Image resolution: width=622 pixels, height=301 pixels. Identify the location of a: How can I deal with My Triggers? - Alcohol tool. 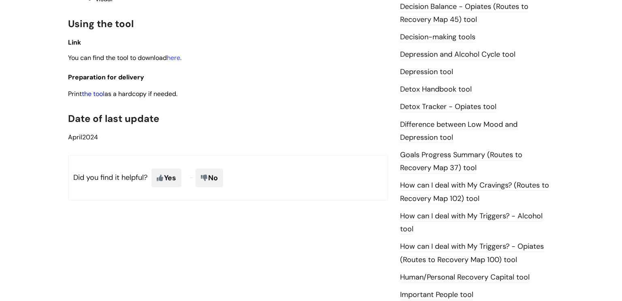
(471, 223).